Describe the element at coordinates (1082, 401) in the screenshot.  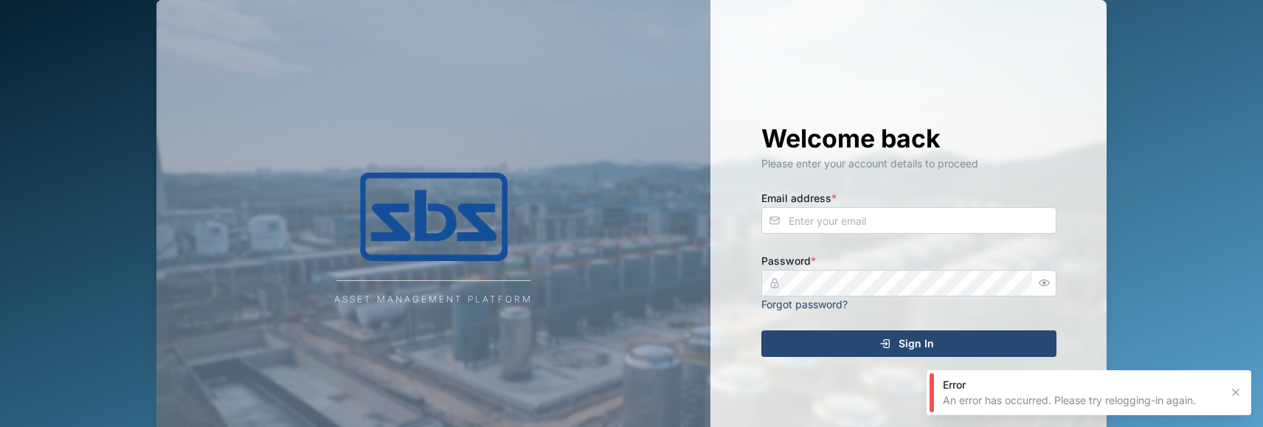
I see `div: An error has occurred. Please try relogging-in again.` at that location.